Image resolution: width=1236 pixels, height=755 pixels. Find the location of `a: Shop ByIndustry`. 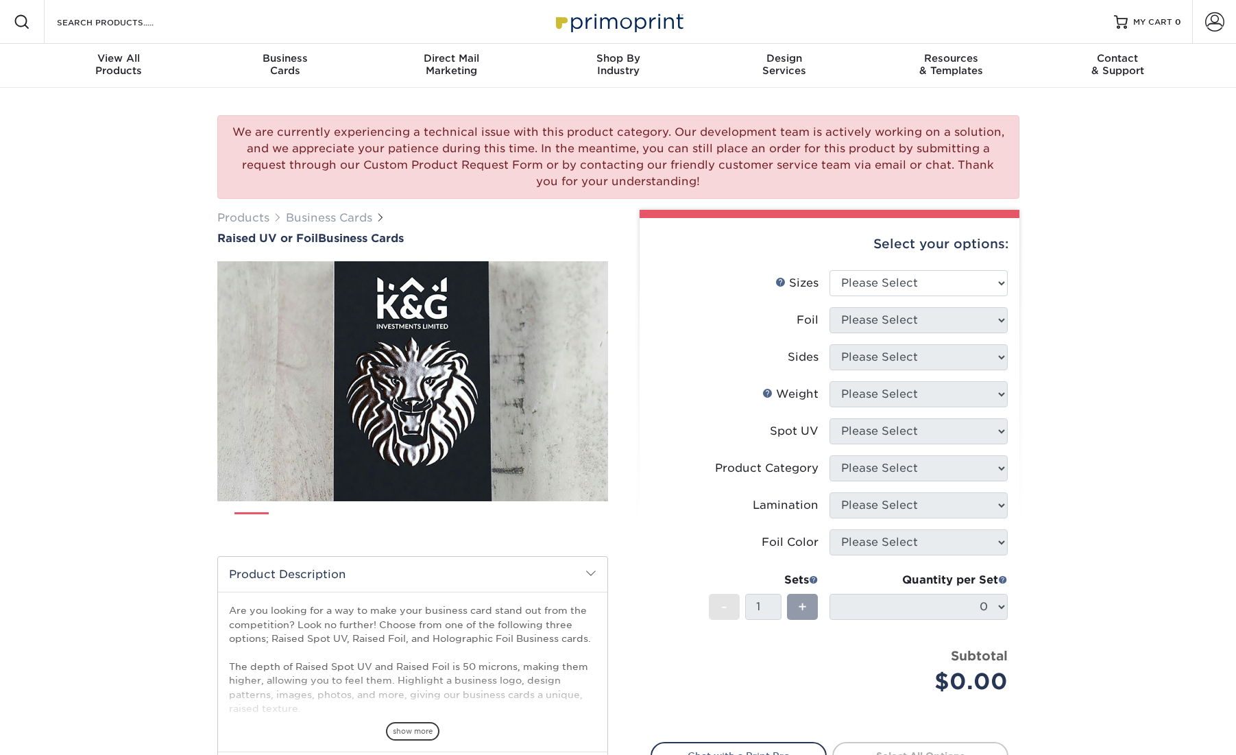

a: Shop ByIndustry is located at coordinates (618, 66).